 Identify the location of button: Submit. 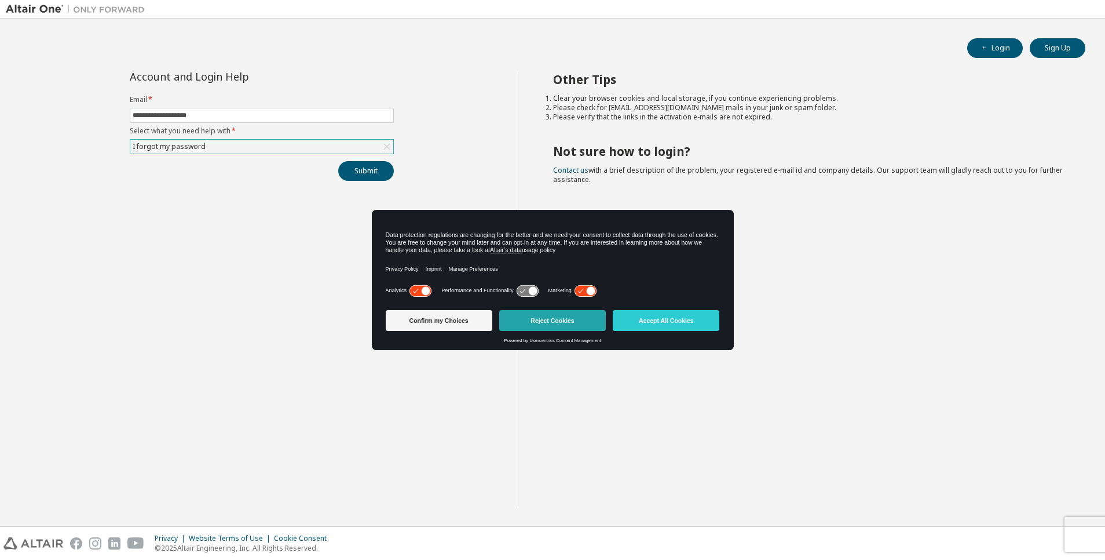
(366, 171).